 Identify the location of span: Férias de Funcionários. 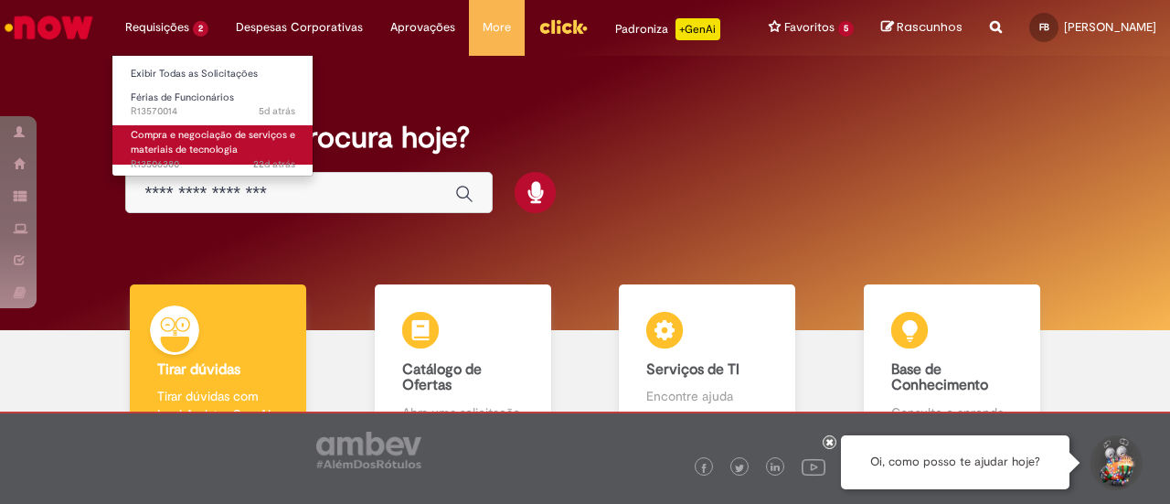
(182, 97).